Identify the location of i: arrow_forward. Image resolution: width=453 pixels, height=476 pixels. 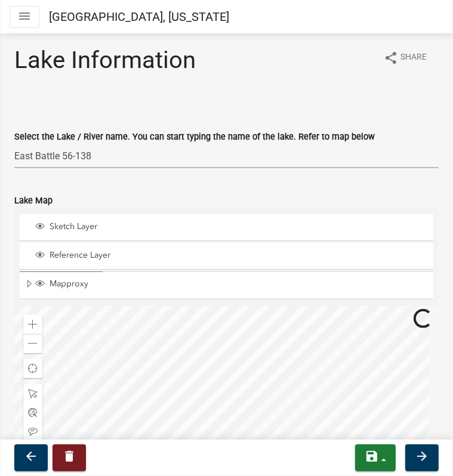
(422, 457).